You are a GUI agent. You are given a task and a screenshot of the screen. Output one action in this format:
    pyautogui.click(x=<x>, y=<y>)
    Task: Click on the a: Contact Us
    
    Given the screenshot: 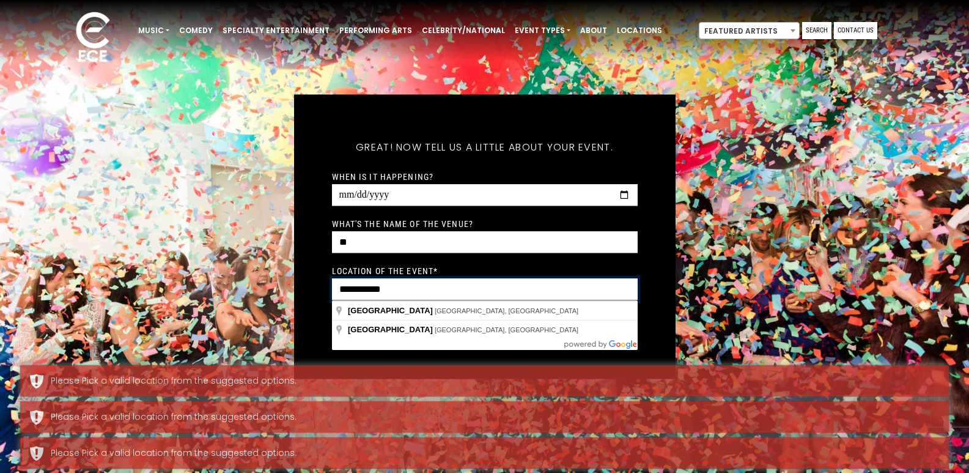 What is the action you would take?
    pyautogui.click(x=856, y=31)
    